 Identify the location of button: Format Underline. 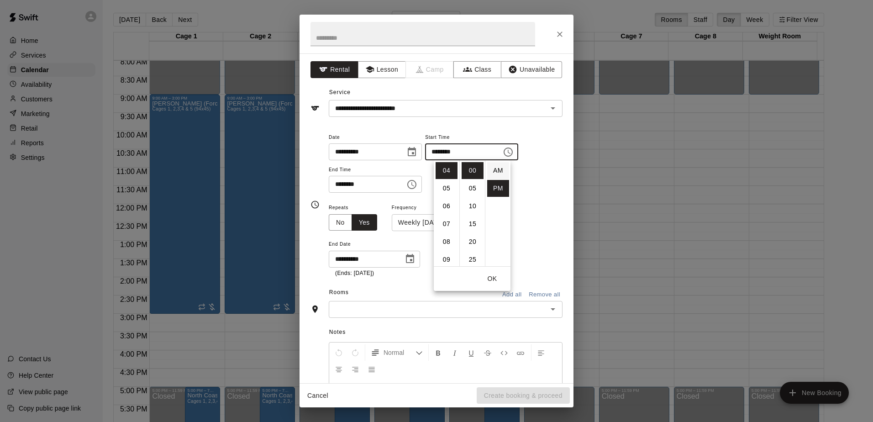
(471, 352).